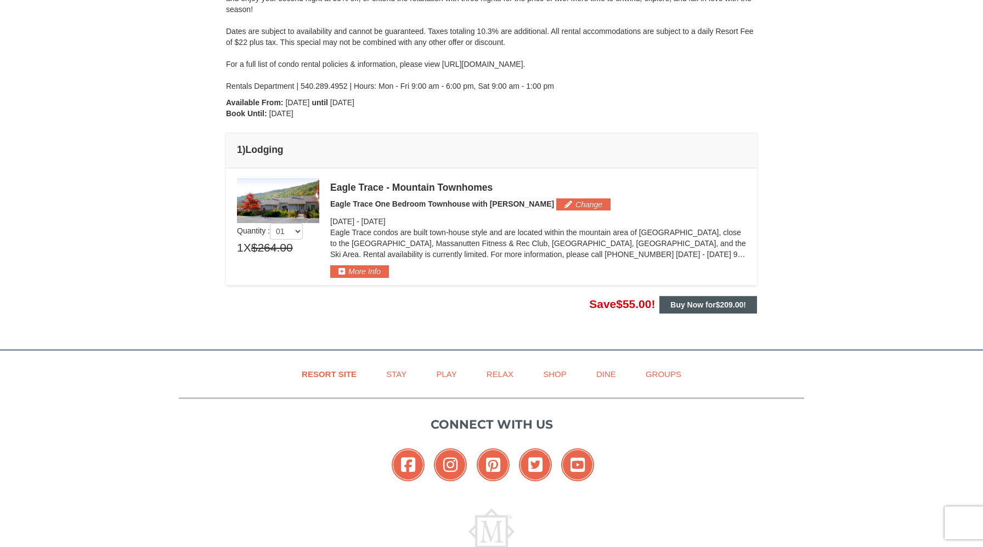 The height and width of the screenshot is (547, 983). I want to click on button: Buy Now for$209.00!, so click(708, 305).